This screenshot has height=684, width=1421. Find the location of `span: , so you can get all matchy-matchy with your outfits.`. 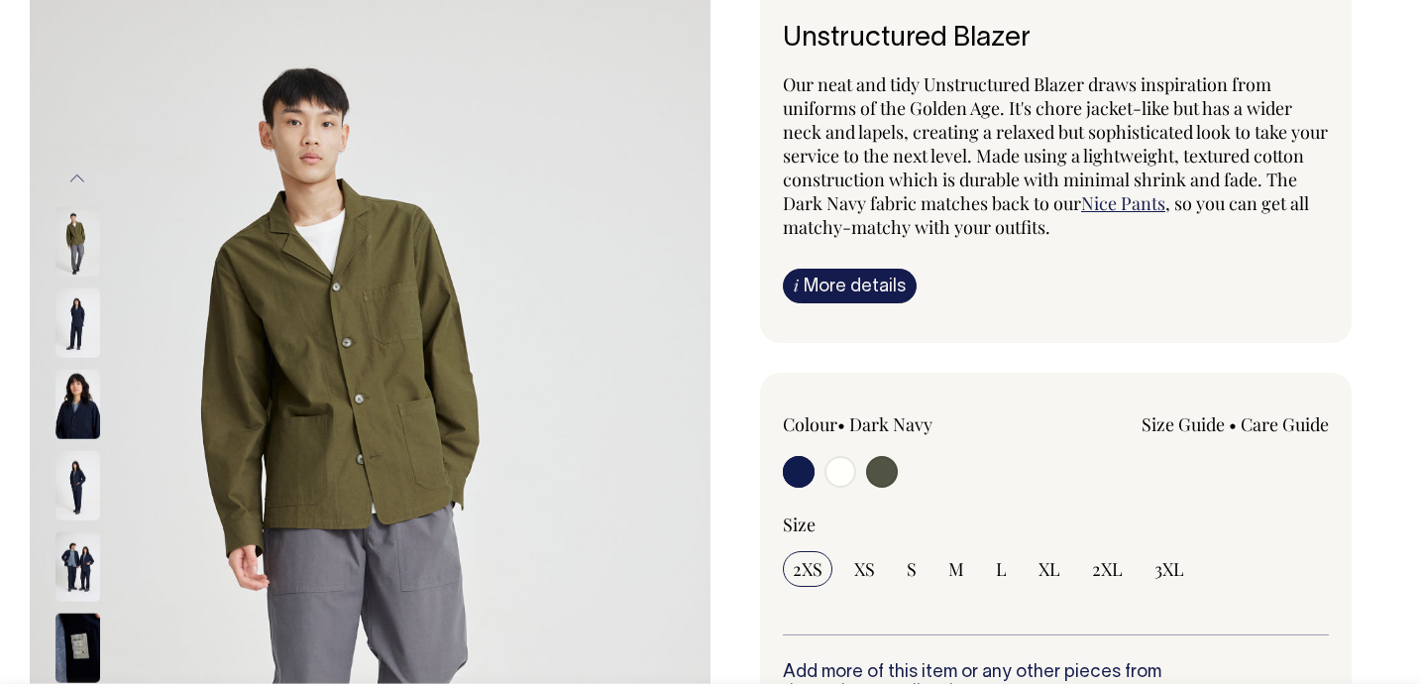

span: , so you can get all matchy-matchy with your outfits. is located at coordinates (1045, 215).